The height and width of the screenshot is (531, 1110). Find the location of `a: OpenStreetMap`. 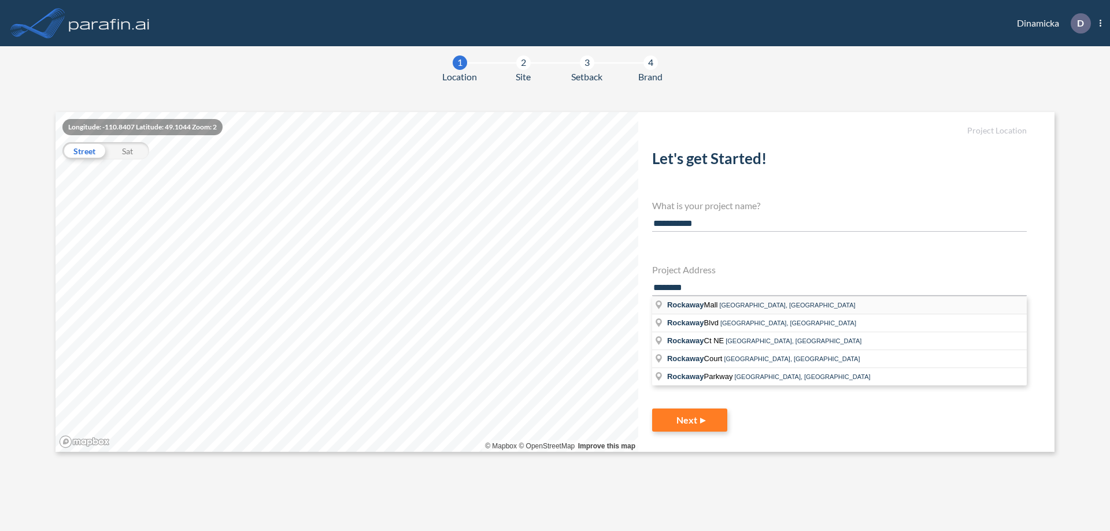

a: OpenStreetMap is located at coordinates (546, 446).